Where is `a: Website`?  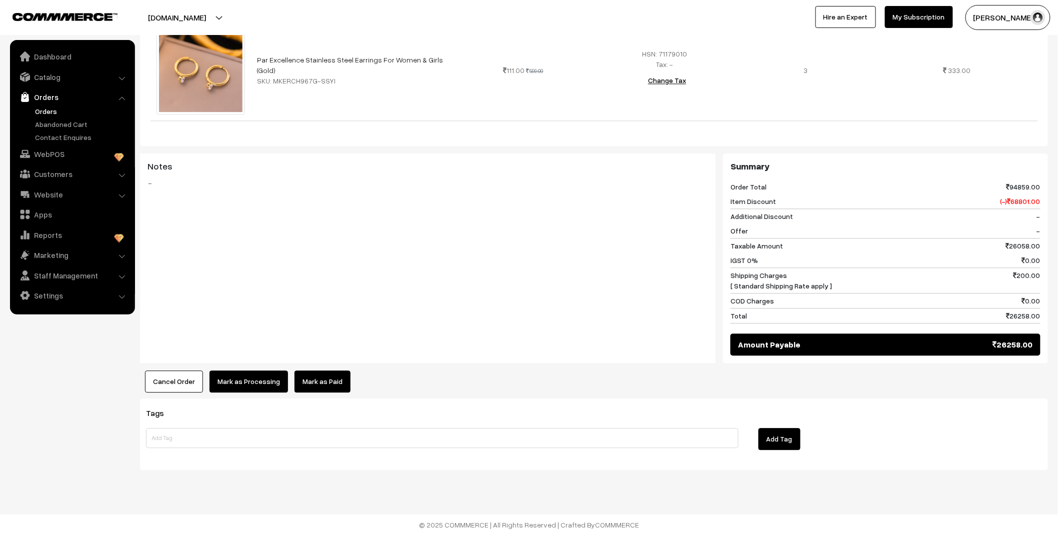 a: Website is located at coordinates (72, 195).